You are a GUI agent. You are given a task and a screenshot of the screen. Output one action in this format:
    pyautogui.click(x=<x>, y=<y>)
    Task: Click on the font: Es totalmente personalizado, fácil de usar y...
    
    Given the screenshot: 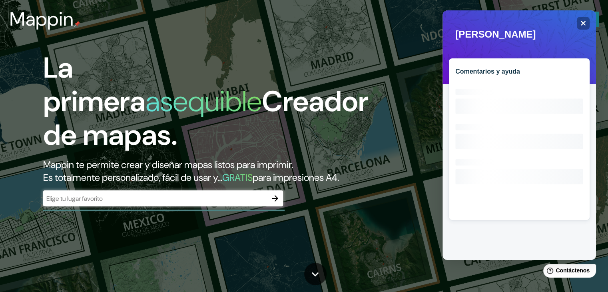 What is the action you would take?
    pyautogui.click(x=133, y=177)
    